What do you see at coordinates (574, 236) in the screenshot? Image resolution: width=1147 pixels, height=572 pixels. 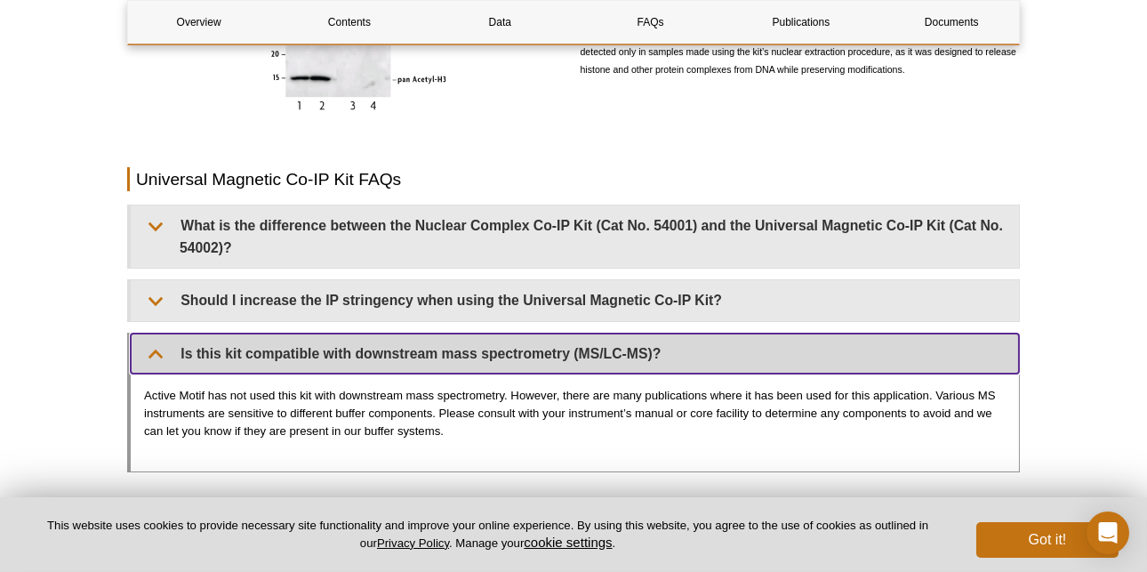 I see `summary: What is the difference between the Nuclear Complex Co-IP Kit (Cat No. 54001) and the Universal Ma...` at bounding box center [574, 236].